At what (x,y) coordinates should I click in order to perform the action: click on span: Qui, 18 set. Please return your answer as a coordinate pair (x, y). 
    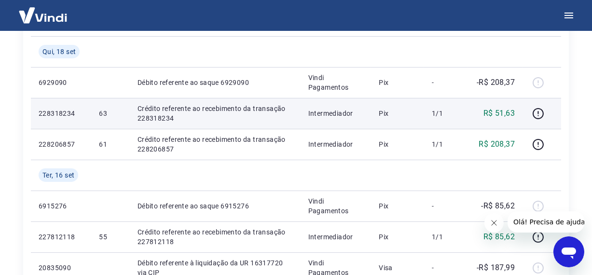
    Looking at the image, I should click on (59, 52).